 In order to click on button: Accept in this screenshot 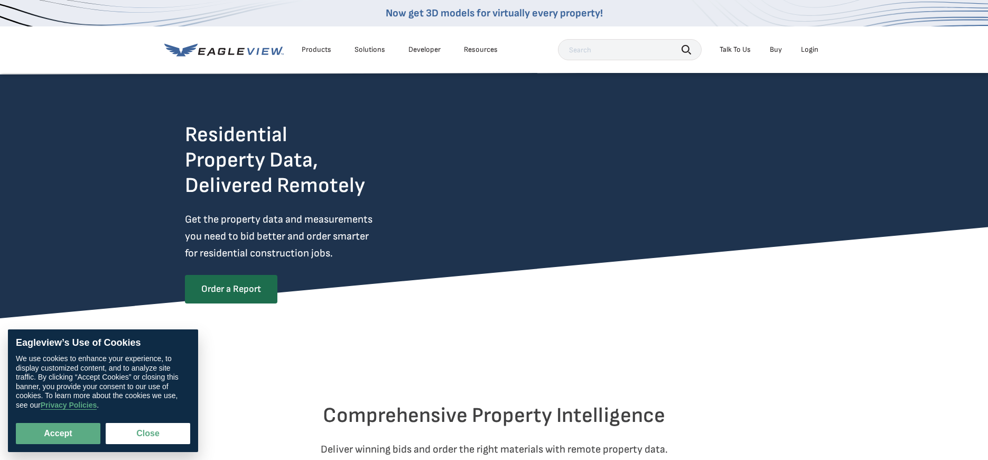, I will do `click(58, 433)`.